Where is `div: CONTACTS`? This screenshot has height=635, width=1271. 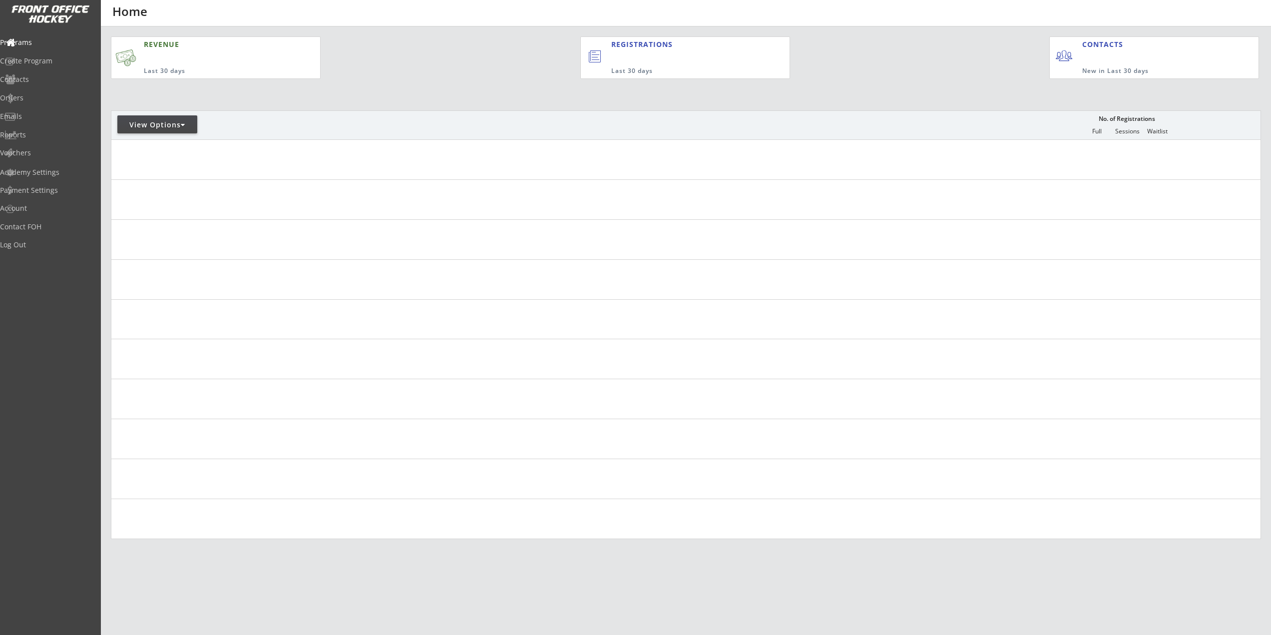 div: CONTACTS is located at coordinates (1105, 44).